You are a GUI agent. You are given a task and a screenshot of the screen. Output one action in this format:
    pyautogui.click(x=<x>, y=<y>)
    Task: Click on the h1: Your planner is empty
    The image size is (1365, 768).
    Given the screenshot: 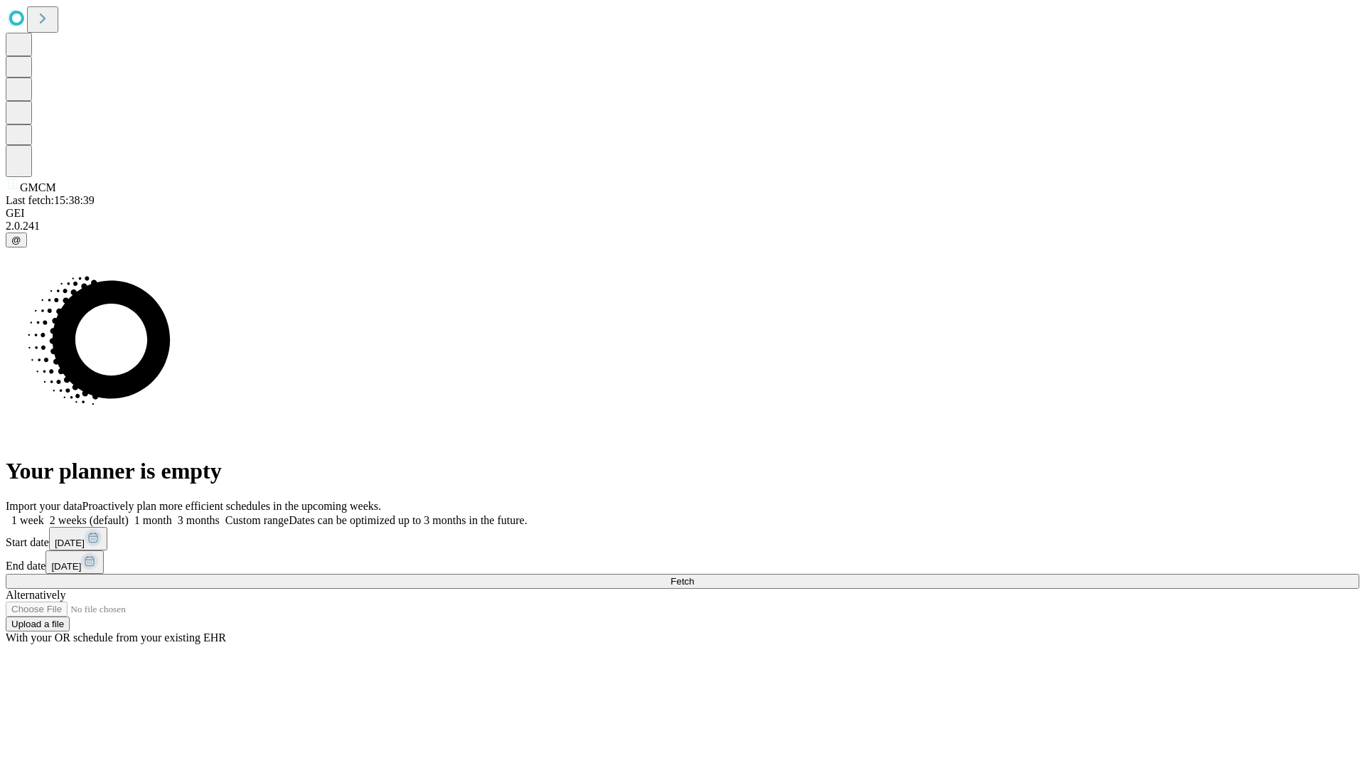 What is the action you would take?
    pyautogui.click(x=683, y=471)
    